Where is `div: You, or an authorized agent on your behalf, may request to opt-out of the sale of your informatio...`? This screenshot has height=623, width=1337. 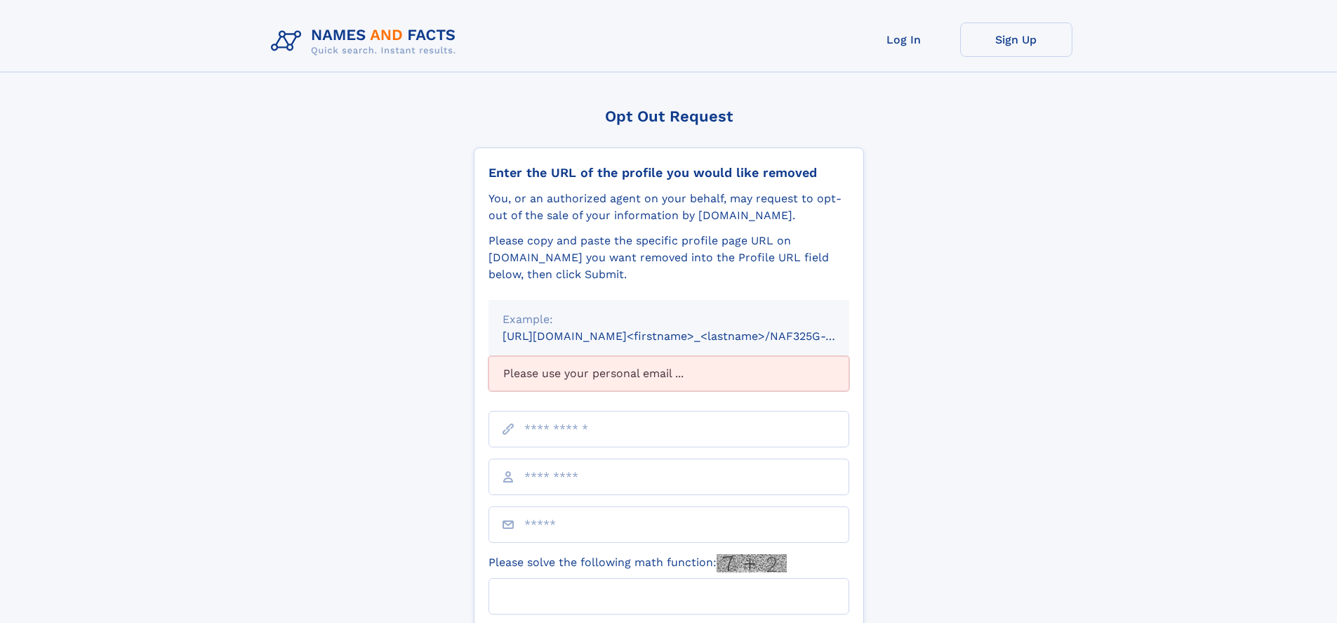 div: You, or an authorized agent on your behalf, may request to opt-out of the sale of your informatio... is located at coordinates (669, 207).